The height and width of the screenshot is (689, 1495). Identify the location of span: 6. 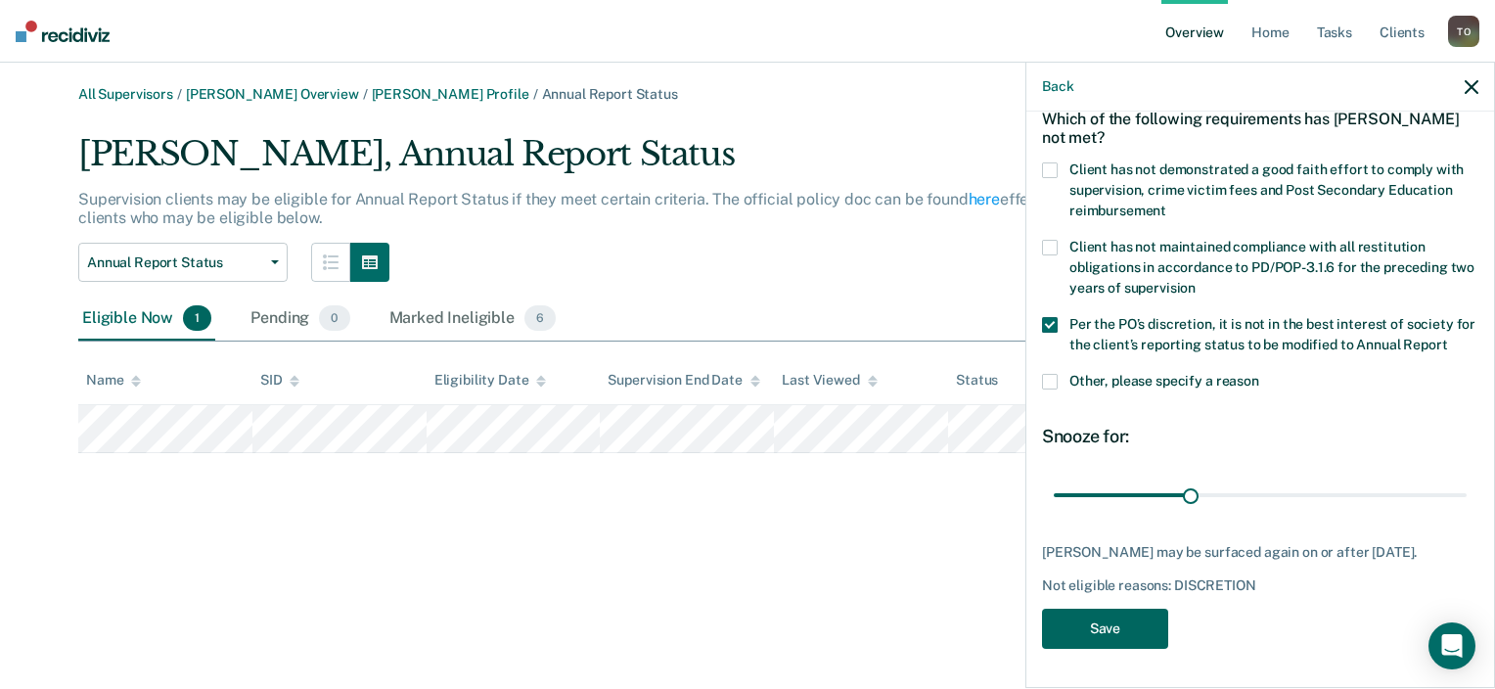
(540, 318).